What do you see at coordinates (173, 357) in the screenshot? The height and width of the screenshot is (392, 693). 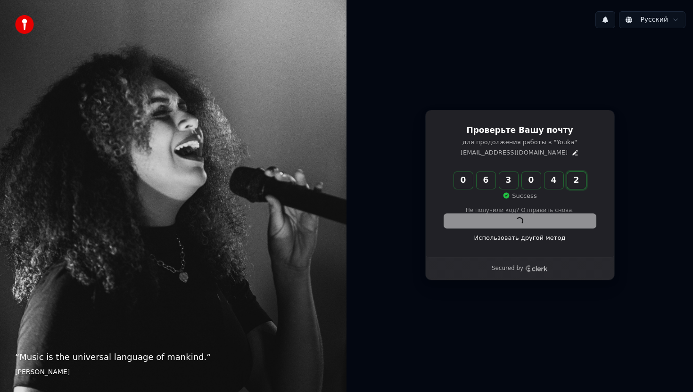 I see `p: “ Music is the universal language of mankind. ”` at bounding box center [173, 357].